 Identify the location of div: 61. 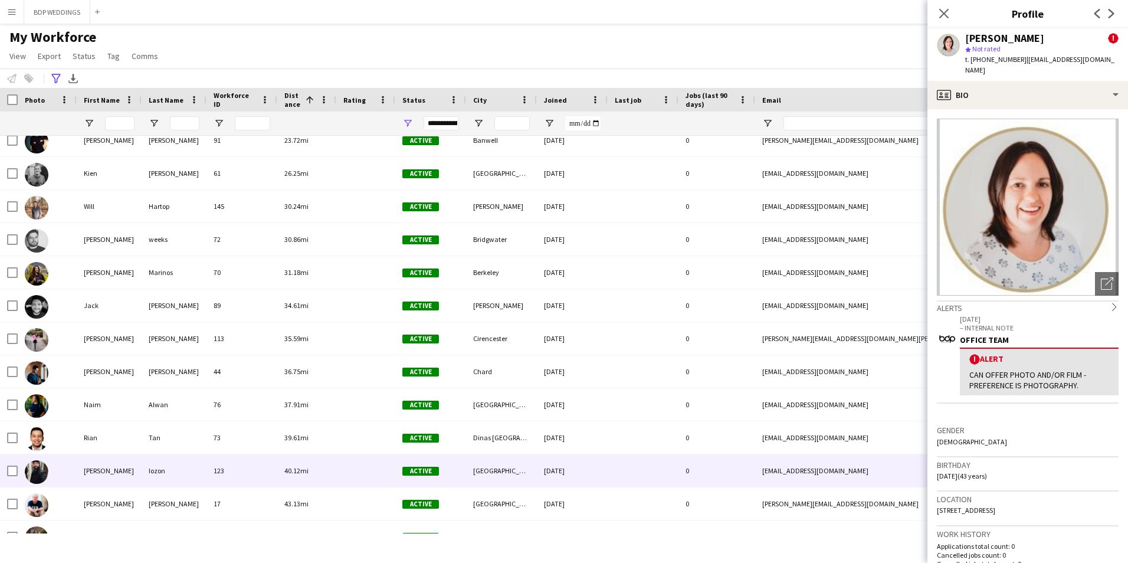
(242, 173).